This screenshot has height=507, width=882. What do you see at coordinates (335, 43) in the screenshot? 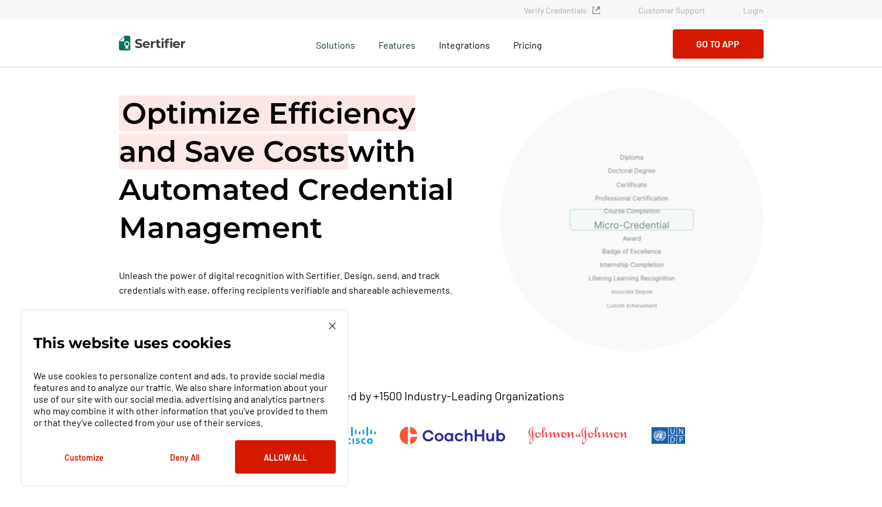
I see `span: Solutions` at bounding box center [335, 43].